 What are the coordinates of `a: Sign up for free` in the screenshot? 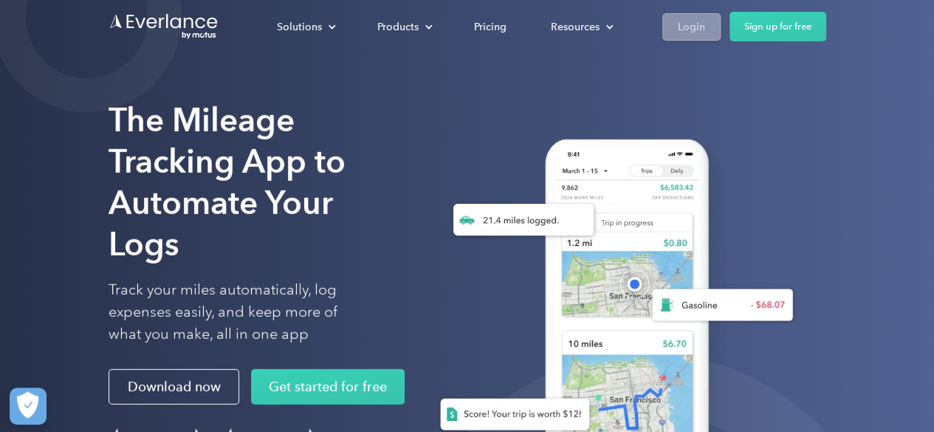 It's located at (777, 27).